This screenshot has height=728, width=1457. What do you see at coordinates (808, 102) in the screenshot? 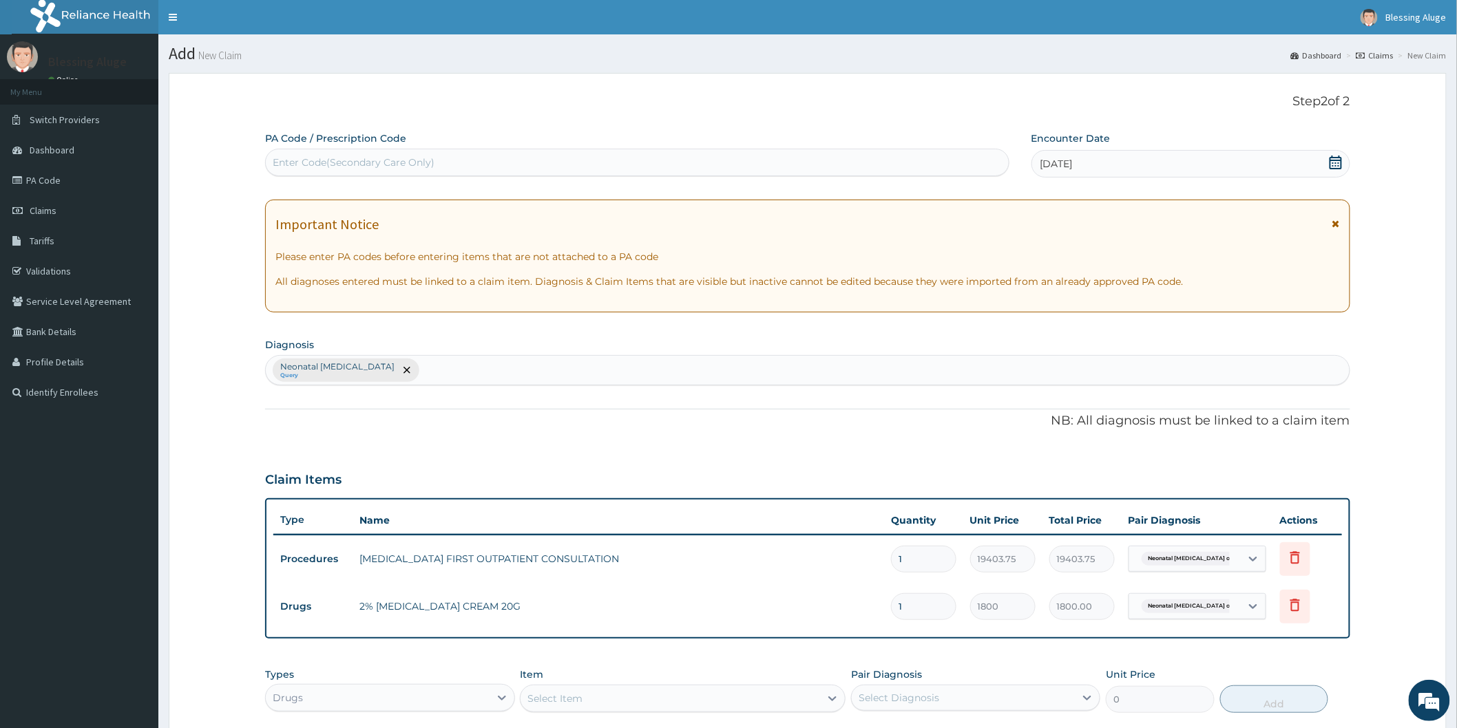
I see `p: Step 2 of 2` at bounding box center [808, 102].